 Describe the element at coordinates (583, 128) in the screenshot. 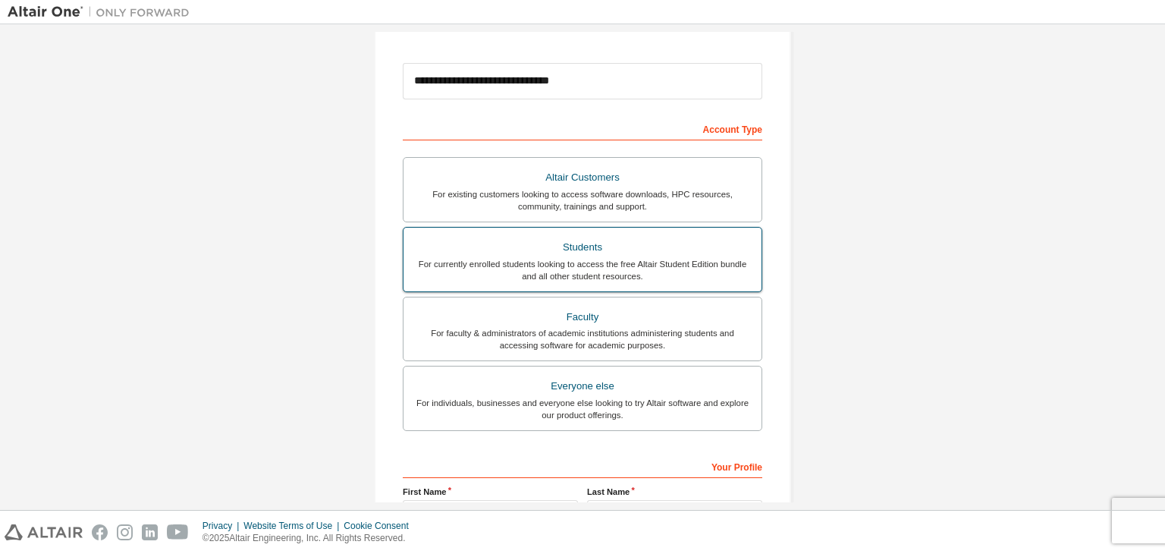

I see `div: Account Type` at that location.